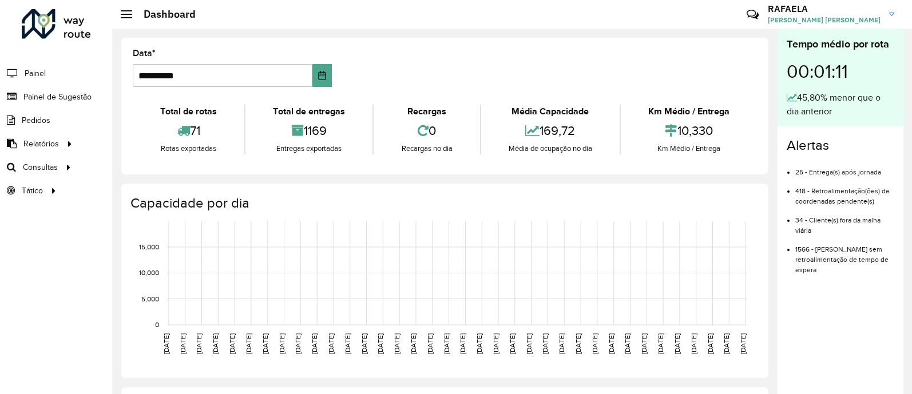  What do you see at coordinates (845, 168) in the screenshot?
I see `li: 25 - Entrega(s) após jornada` at bounding box center [845, 168].